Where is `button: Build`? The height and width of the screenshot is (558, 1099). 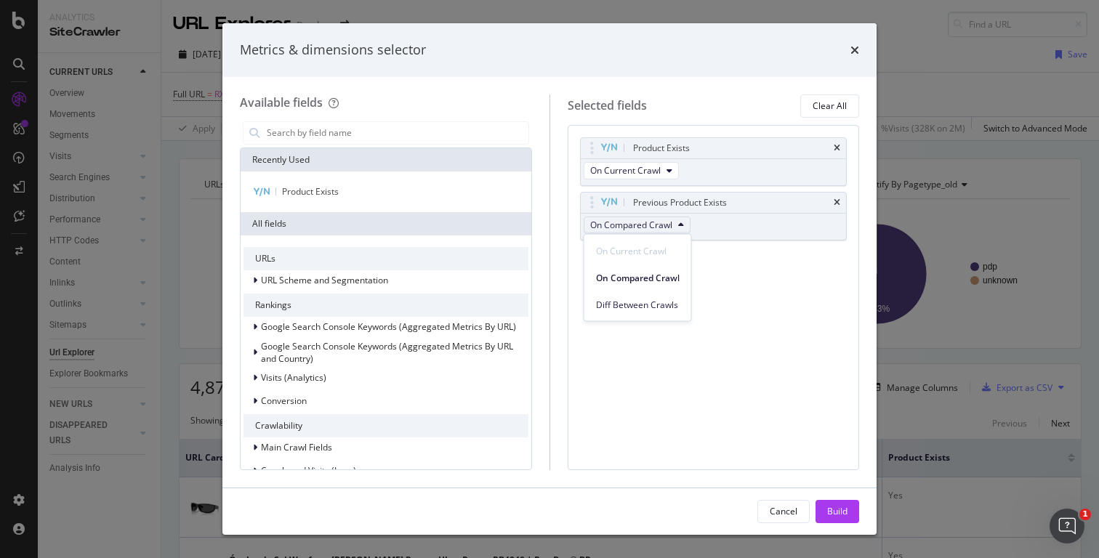
button: Build is located at coordinates (837, 512).